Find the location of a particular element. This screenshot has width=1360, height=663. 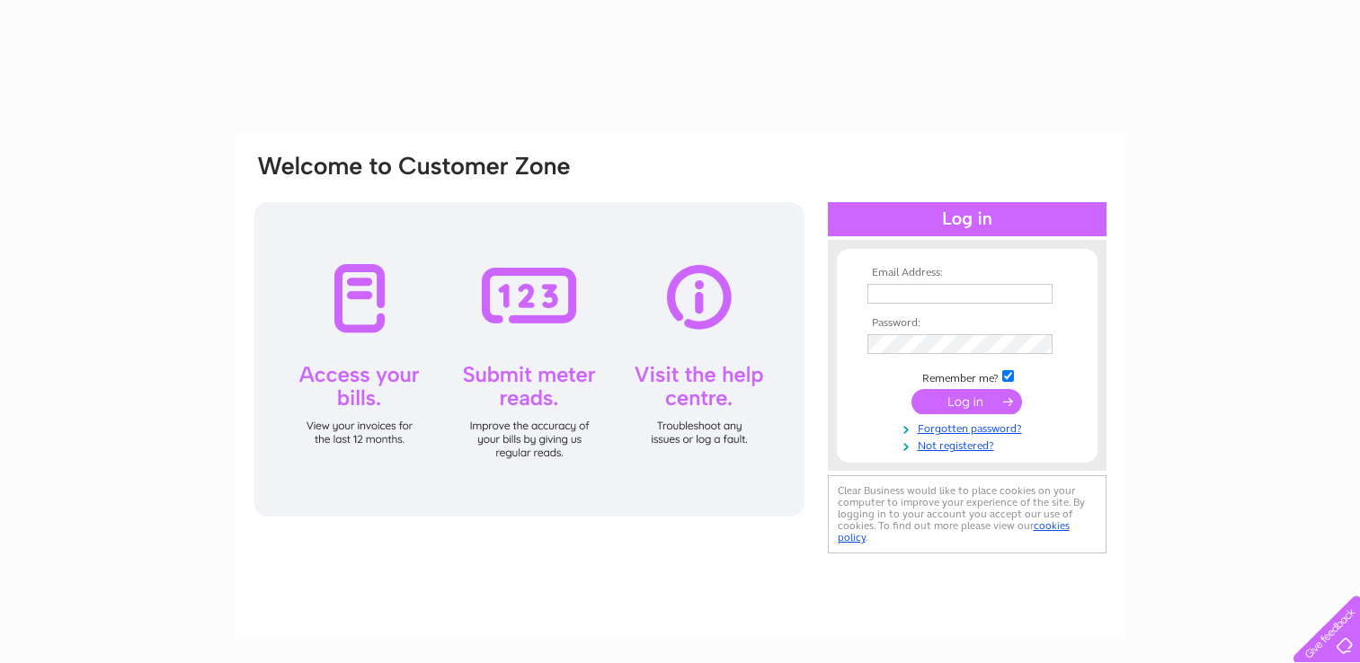

input: Submit is located at coordinates (966, 402).